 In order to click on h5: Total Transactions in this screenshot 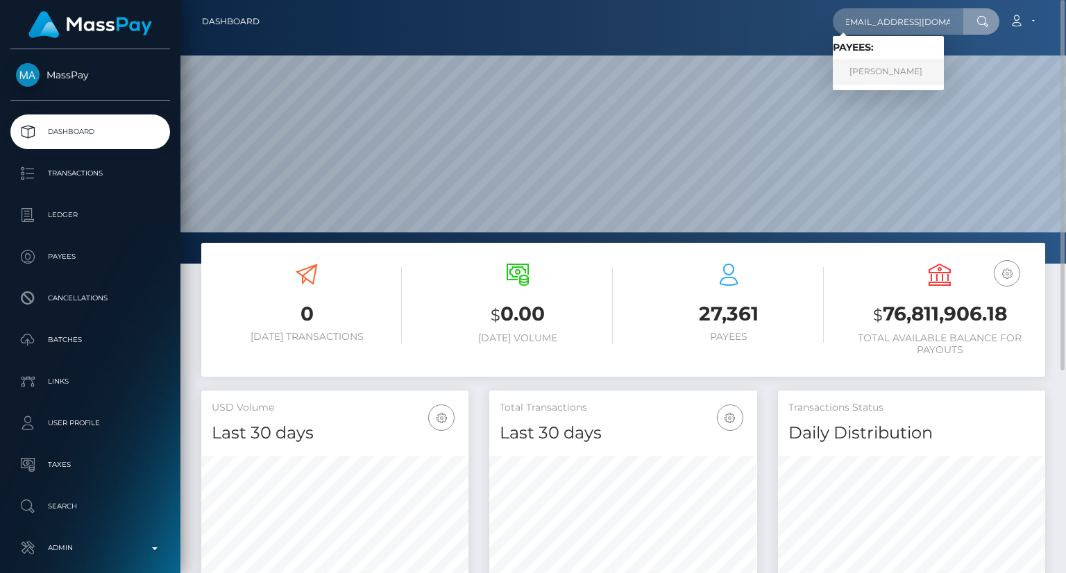, I will do `click(622, 408)`.